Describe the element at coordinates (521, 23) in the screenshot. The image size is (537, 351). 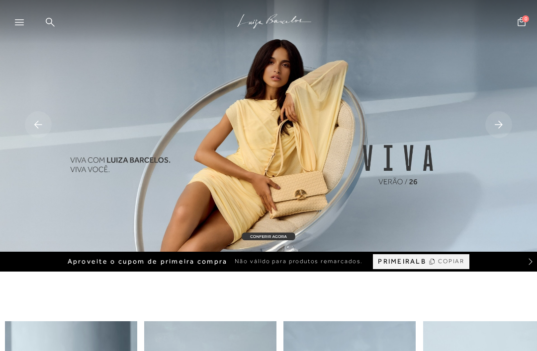
I see `button: 0` at that location.